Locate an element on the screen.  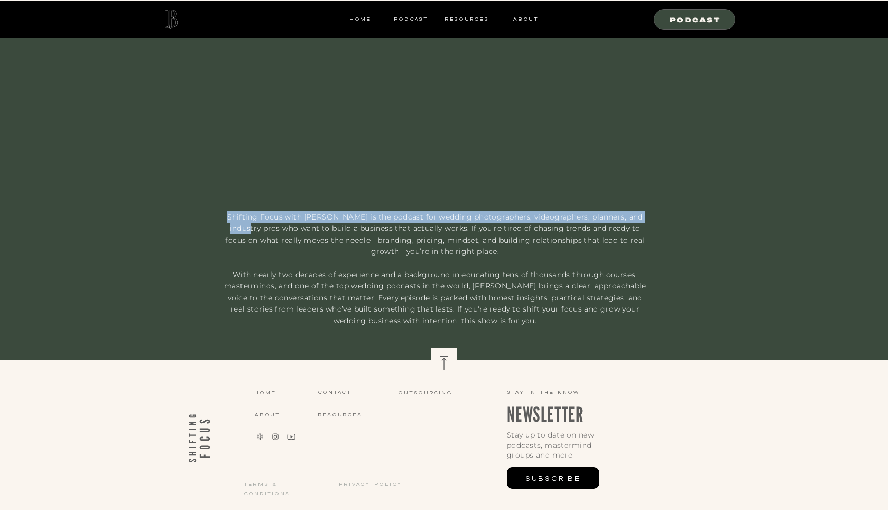
div: FOCUS is located at coordinates (205, 436).